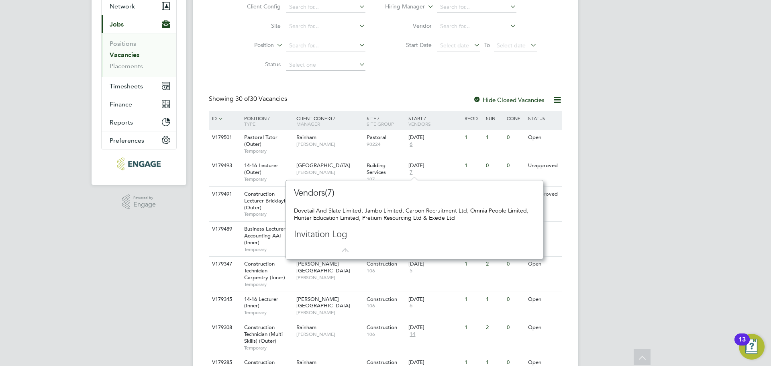 Image resolution: width=771 pixels, height=366 pixels. I want to click on div: Sub, so click(494, 118).